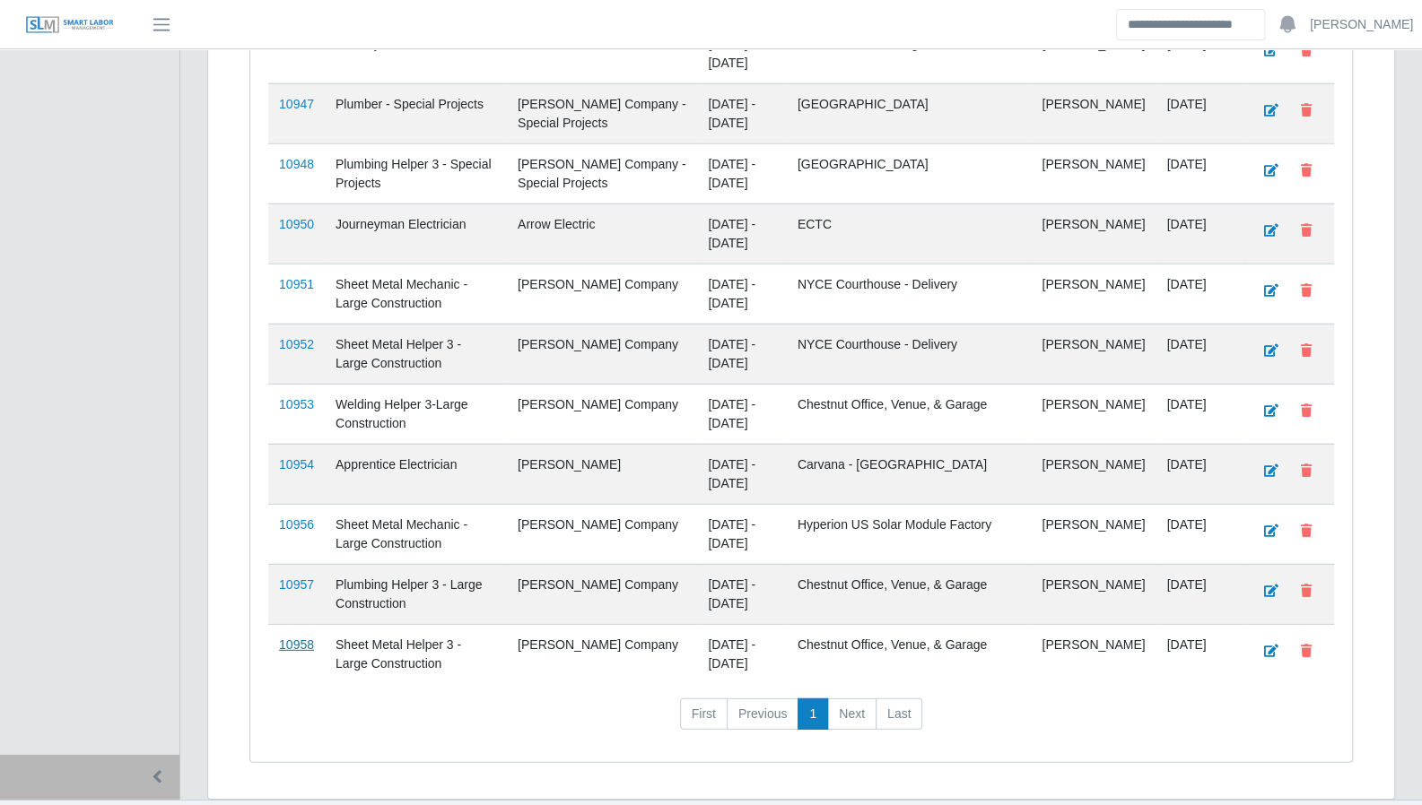  Describe the element at coordinates (70, 25) in the screenshot. I see `img: SLM Logo` at that location.